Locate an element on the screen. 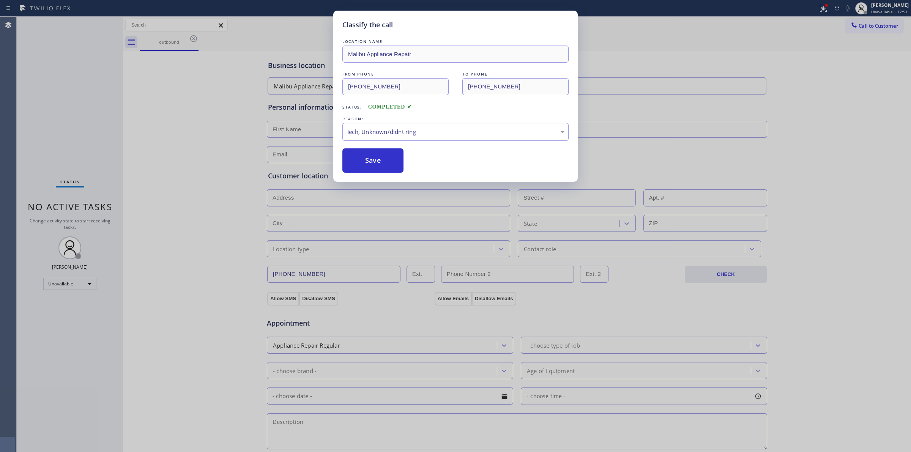 This screenshot has height=452, width=911. div: Tech, Unknown/didnt ring is located at coordinates (455, 132).